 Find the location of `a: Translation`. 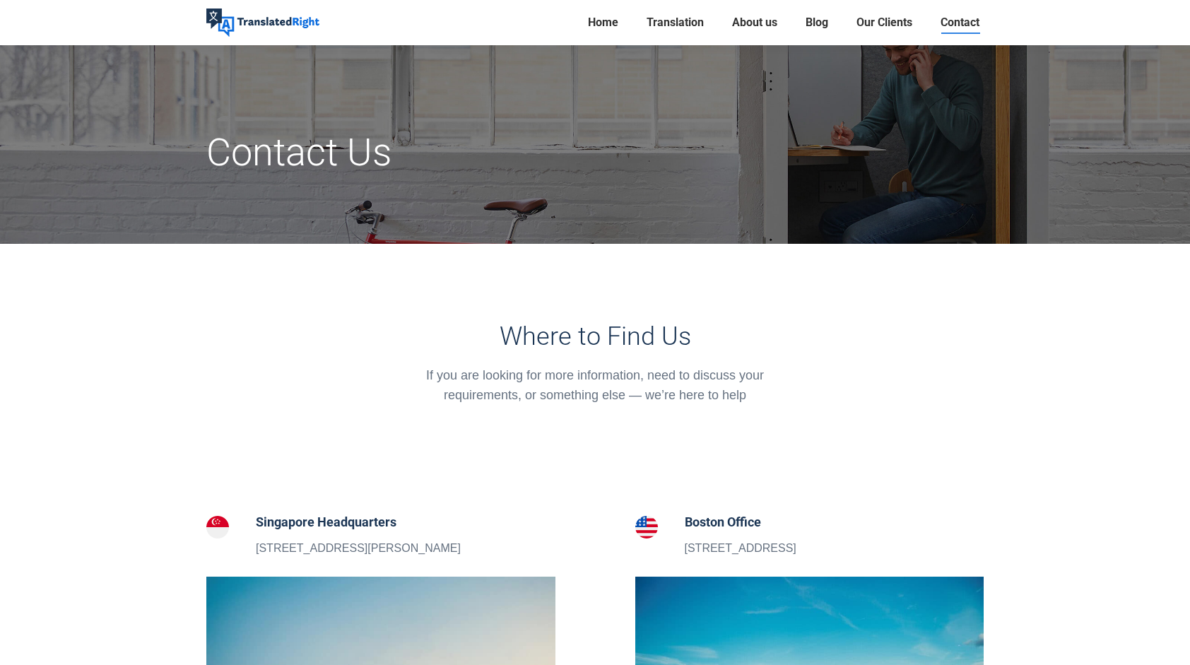

a: Translation is located at coordinates (675, 23).